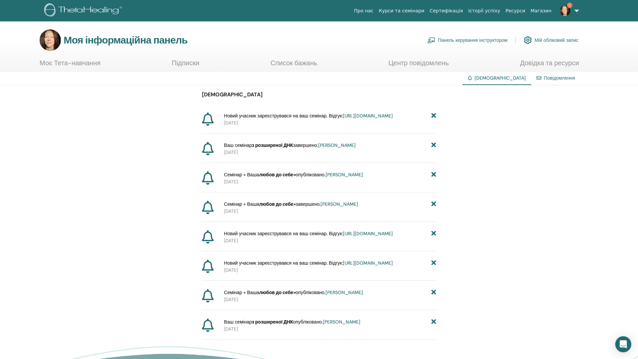 The image size is (638, 359). Describe the element at coordinates (84, 11) in the screenshot. I see `img: logo.png` at that location.